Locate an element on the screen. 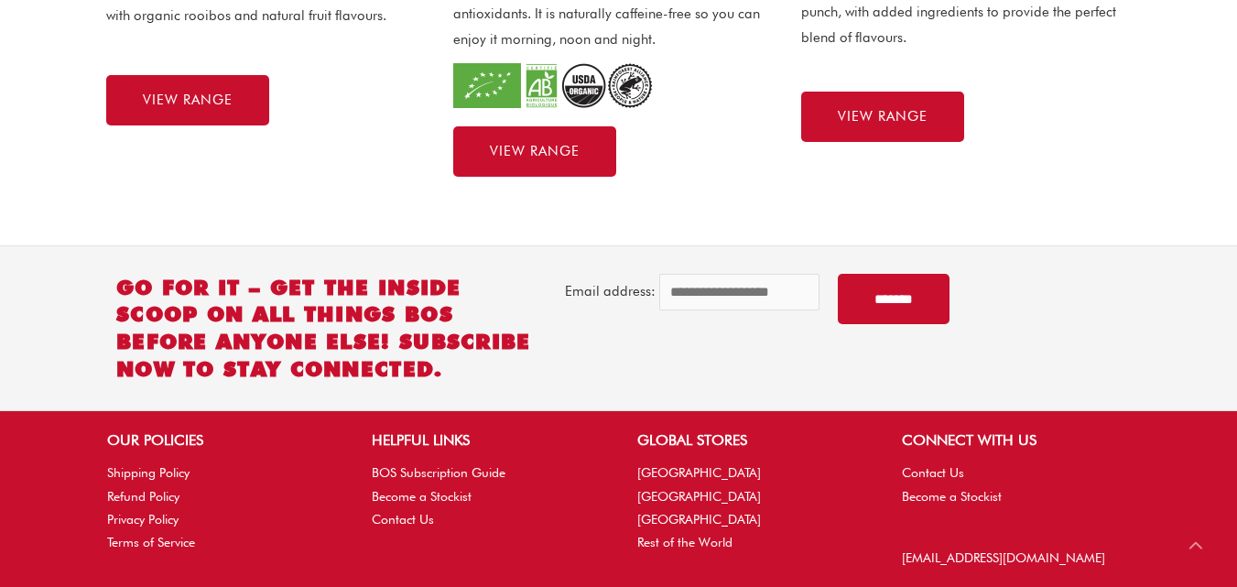 This screenshot has height=587, width=1237. a: Rest of the World is located at coordinates (685, 542).